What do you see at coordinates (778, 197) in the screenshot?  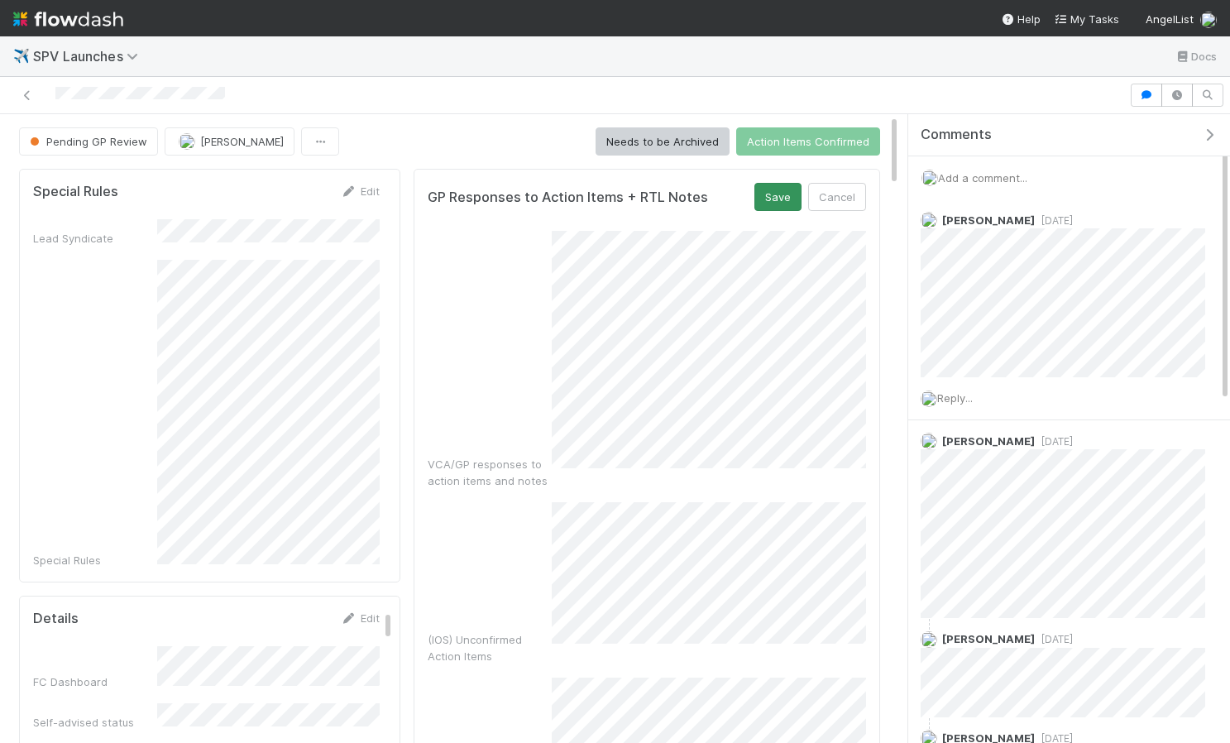 I see `button: Save` at bounding box center [778, 197].